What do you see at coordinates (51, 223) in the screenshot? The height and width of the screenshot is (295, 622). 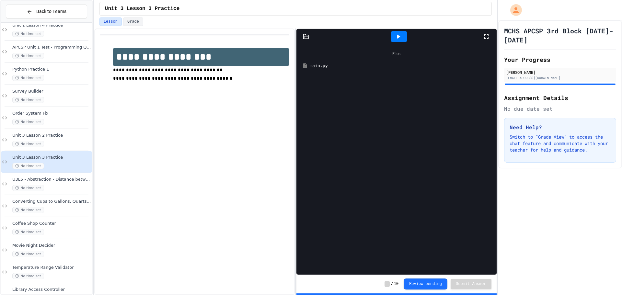 I see `span: Coffee Shop Counter` at bounding box center [51, 223].